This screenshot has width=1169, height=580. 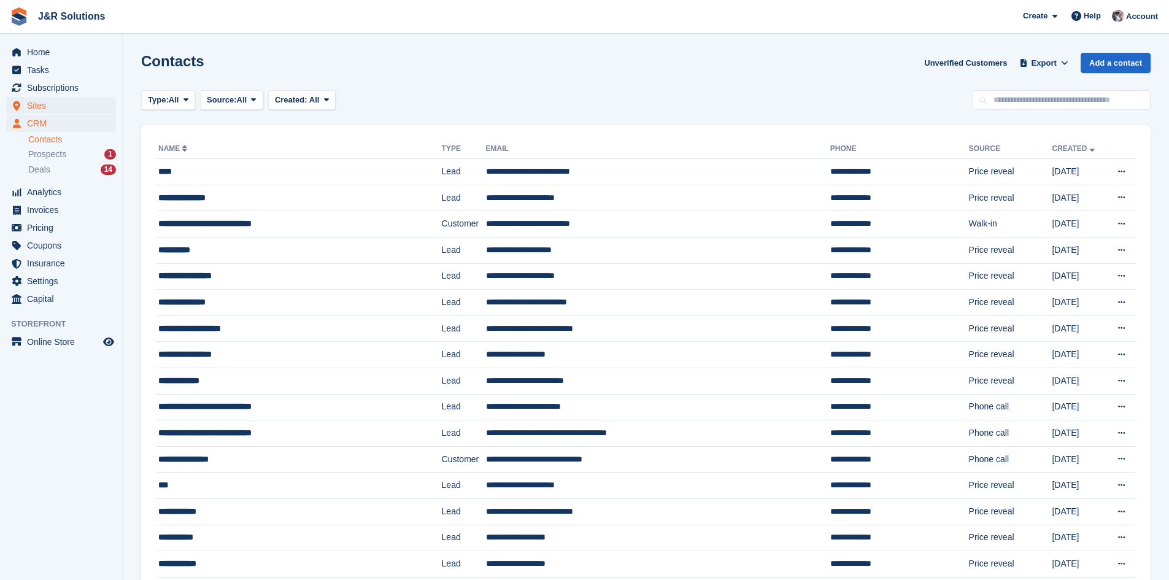 I want to click on span: Account, so click(x=1142, y=17).